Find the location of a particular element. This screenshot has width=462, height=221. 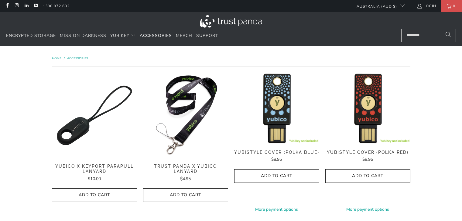

span: Trust Panda x Yubico Lanyard is located at coordinates (185, 169).